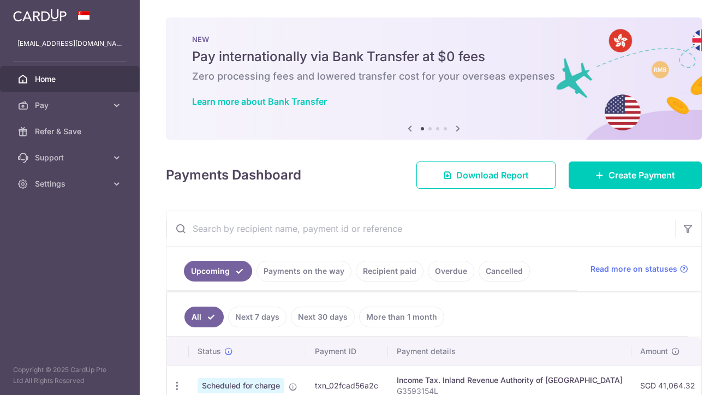 This screenshot has height=395, width=728. I want to click on a: Next 7 days, so click(257, 317).